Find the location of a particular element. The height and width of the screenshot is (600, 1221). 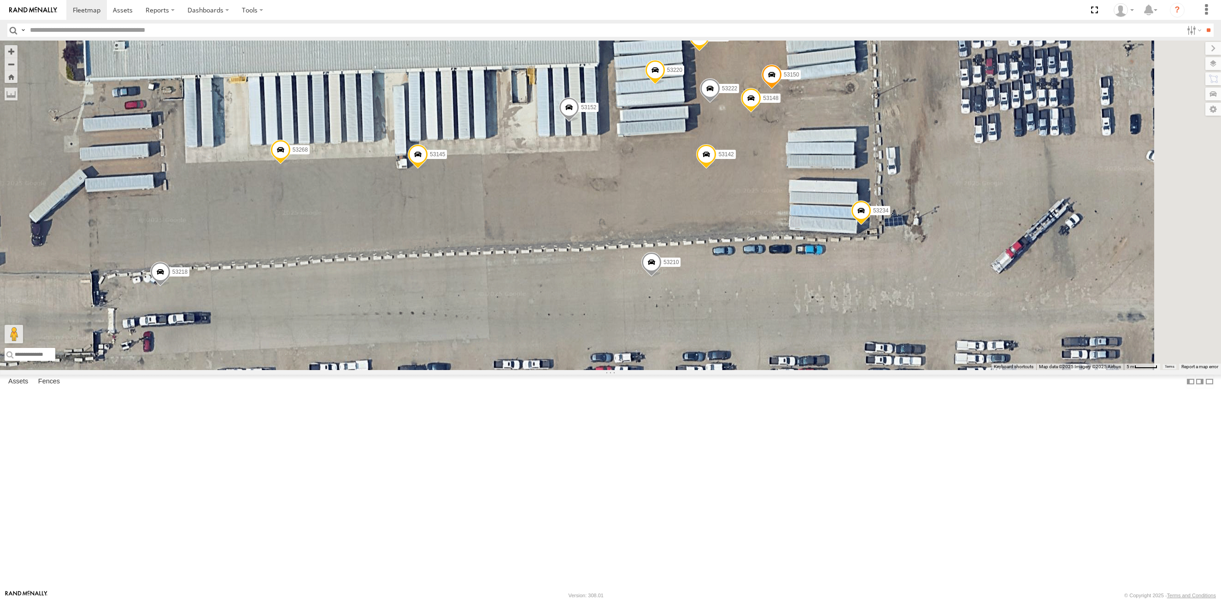

span: 53142 is located at coordinates (726, 154).